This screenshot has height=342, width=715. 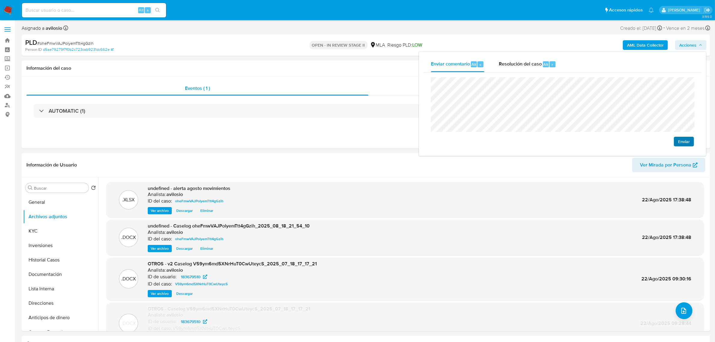 I want to click on input: Buscar usuario o caso..., so click(x=94, y=10).